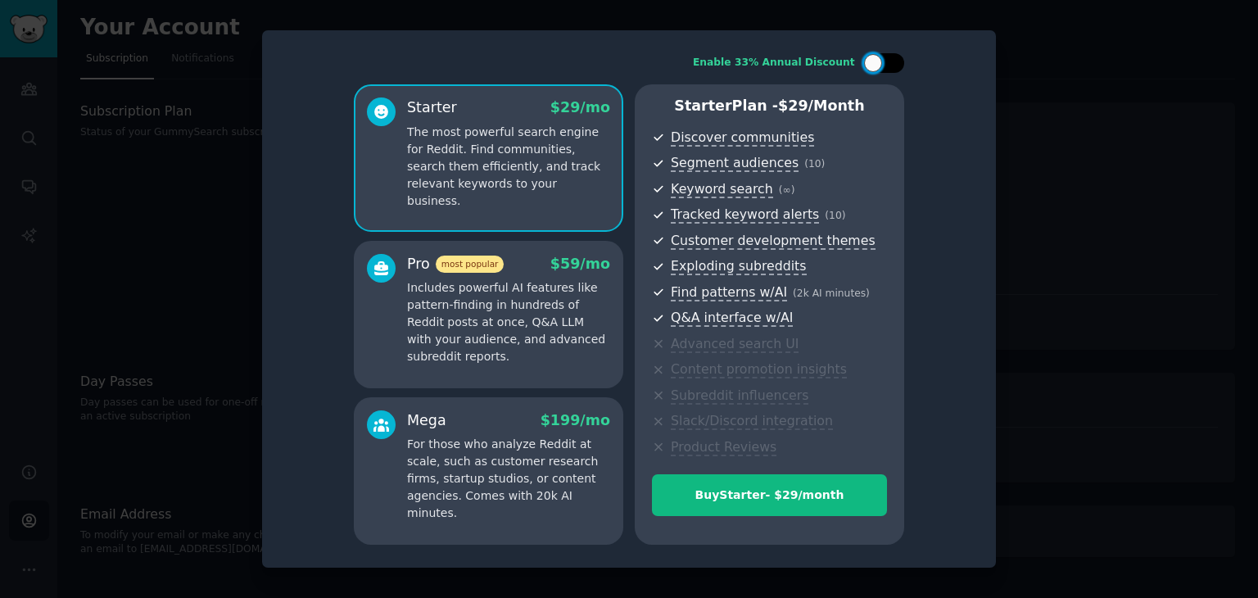 The image size is (1258, 598). I want to click on span: Tracked keyword alerts, so click(744, 215).